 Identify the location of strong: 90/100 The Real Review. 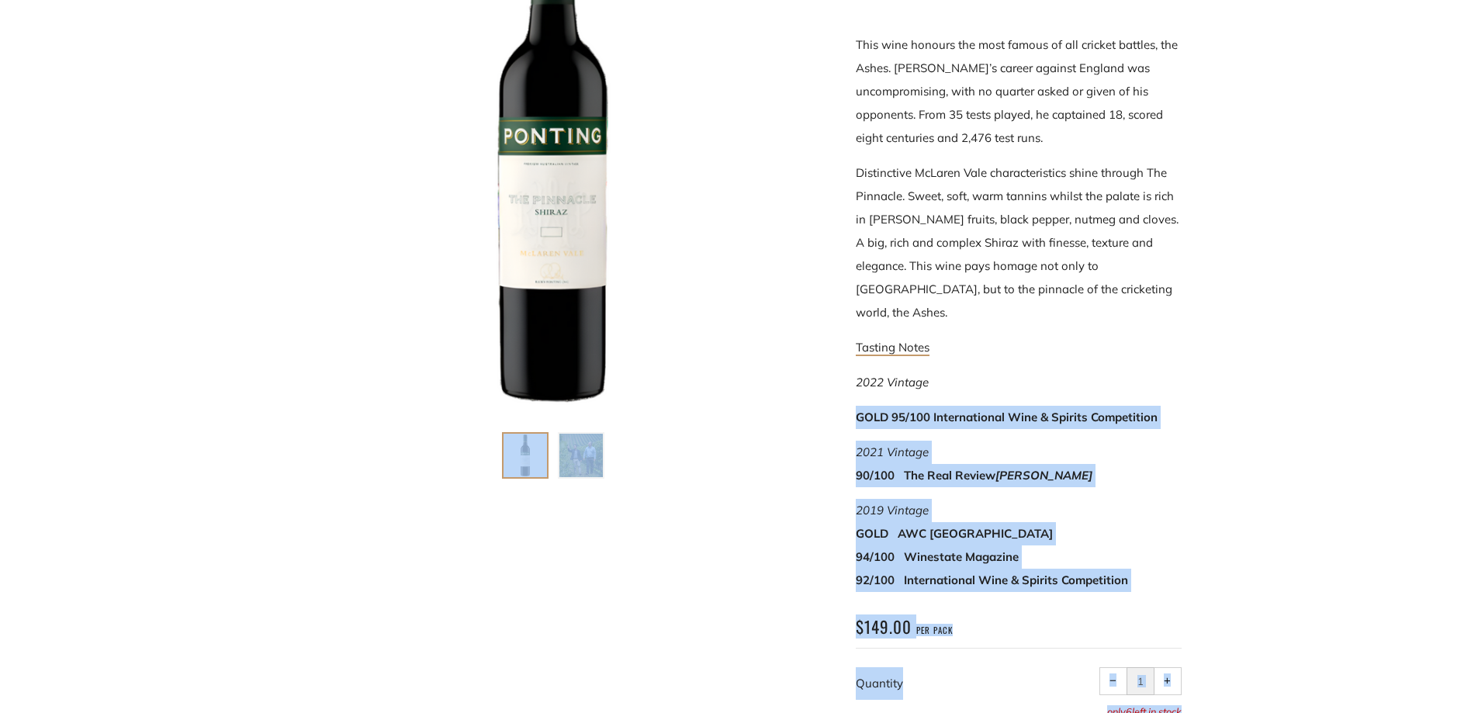
(974, 475).